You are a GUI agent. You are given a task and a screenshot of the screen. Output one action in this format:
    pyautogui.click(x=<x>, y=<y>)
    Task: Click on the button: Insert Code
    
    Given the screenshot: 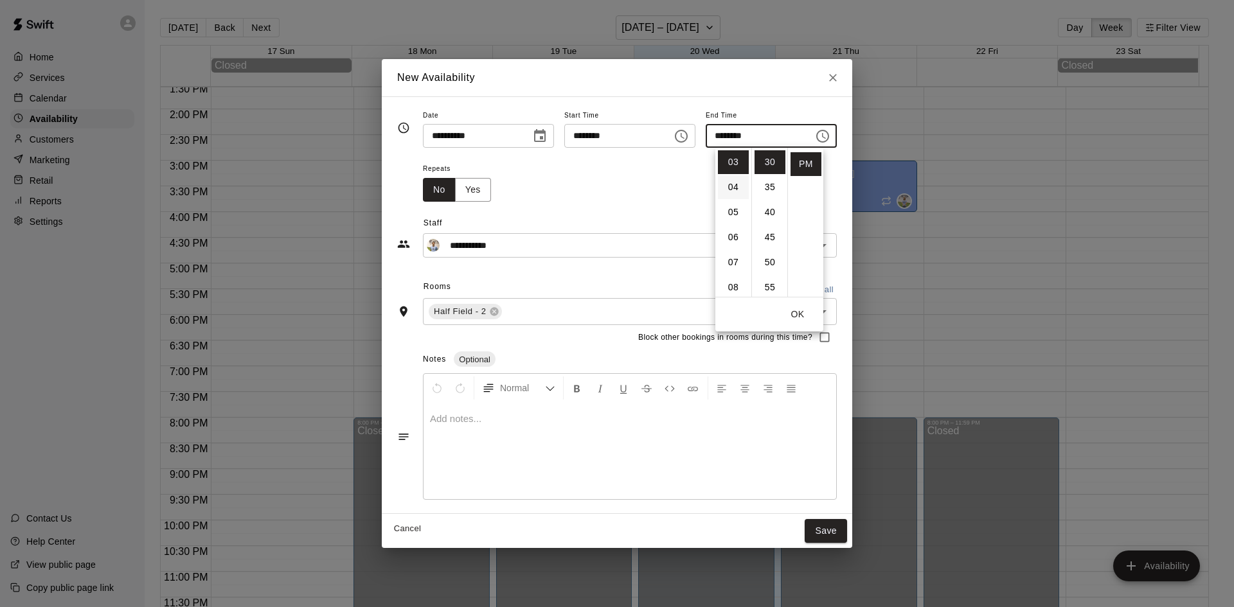 What is the action you would take?
    pyautogui.click(x=669, y=388)
    